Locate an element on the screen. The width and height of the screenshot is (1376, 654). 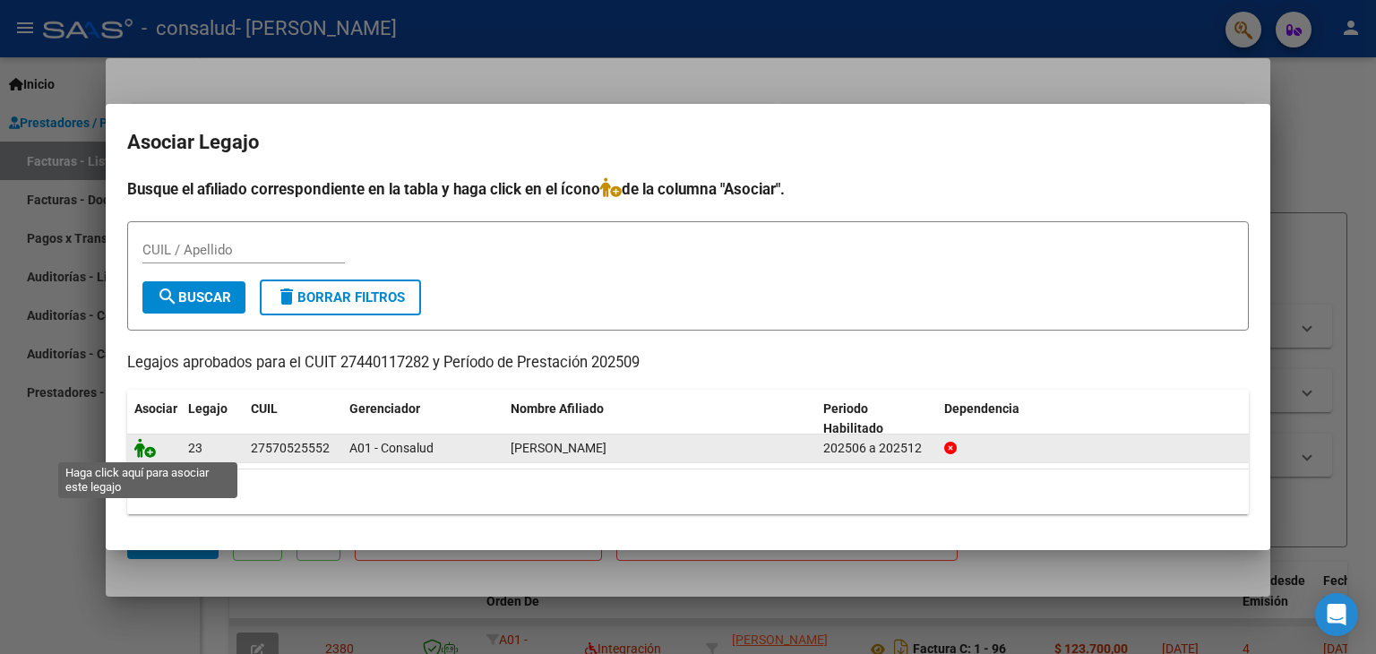
p: Legajos aprobados para el CUIT 27440117282 y Período de Prestación 202509 is located at coordinates (688, 363).